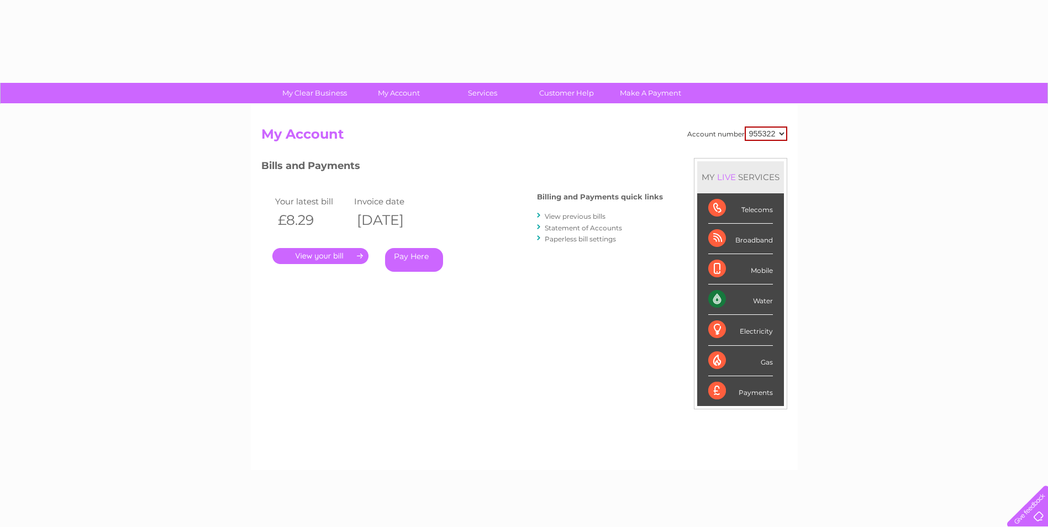  What do you see at coordinates (312, 220) in the screenshot?
I see `th: £8.29` at bounding box center [312, 220].